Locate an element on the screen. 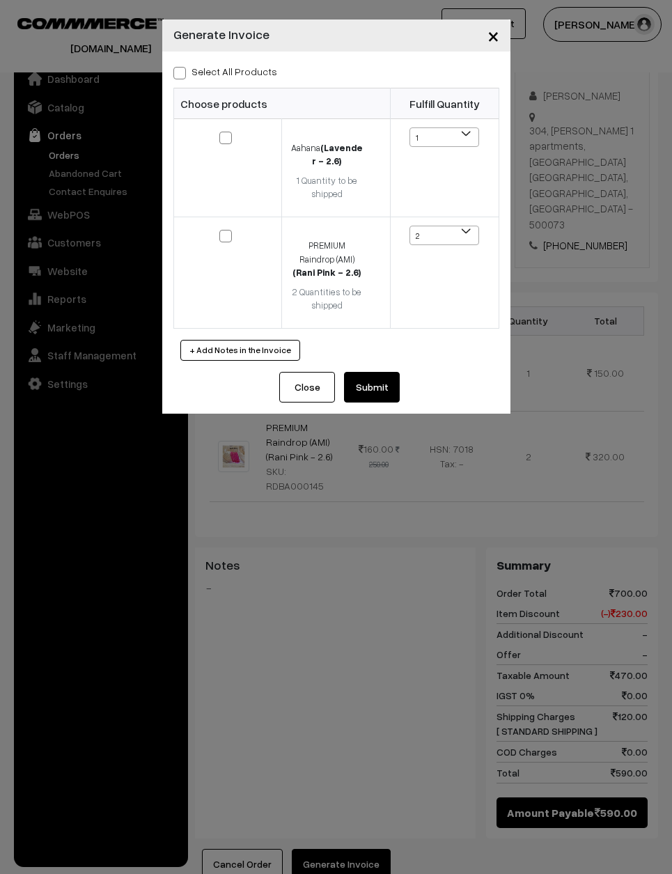  h4: Generate Invoice is located at coordinates (221, 34).